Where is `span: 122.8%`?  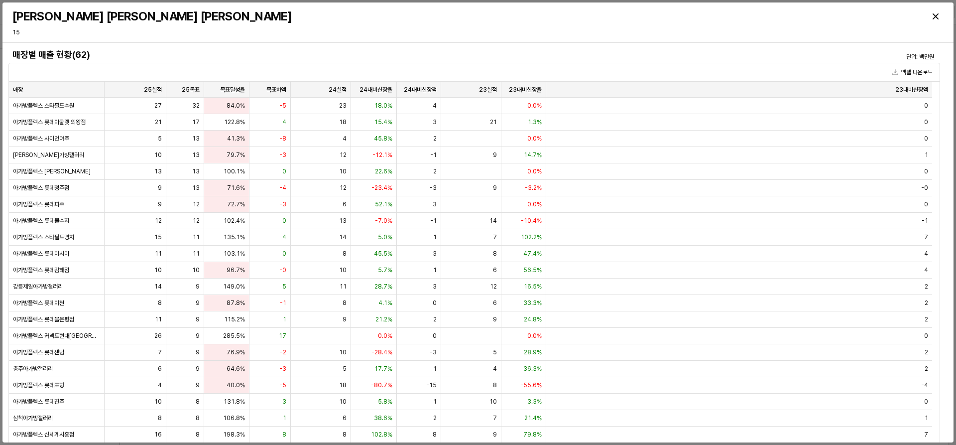
span: 122.8% is located at coordinates (235, 122).